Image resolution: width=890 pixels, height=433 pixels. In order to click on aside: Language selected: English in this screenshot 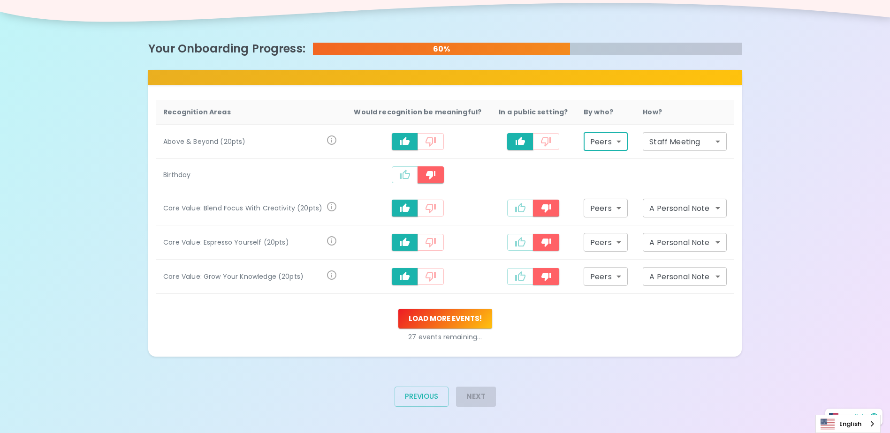, I will do `click(847, 424)`.